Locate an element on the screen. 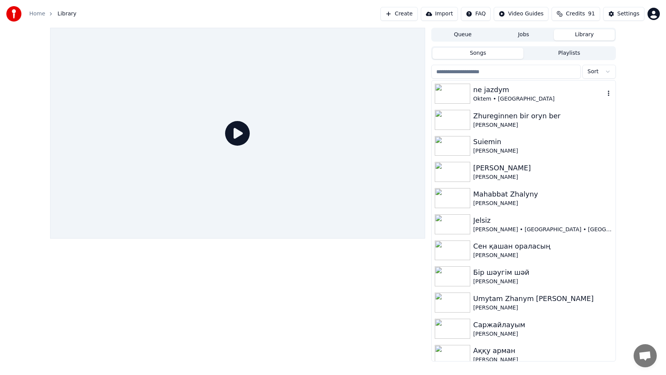 The image size is (666, 375). span: Sort is located at coordinates (592, 72).